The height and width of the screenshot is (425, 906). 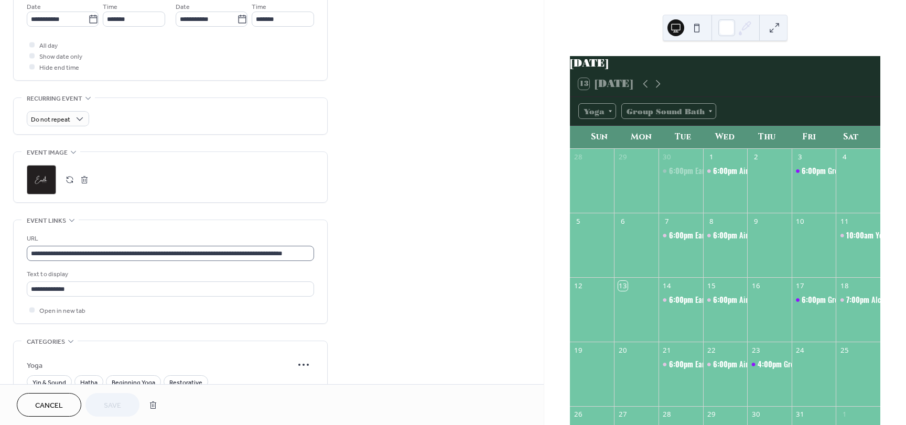 What do you see at coordinates (851, 137) in the screenshot?
I see `div: Sat` at bounding box center [851, 137].